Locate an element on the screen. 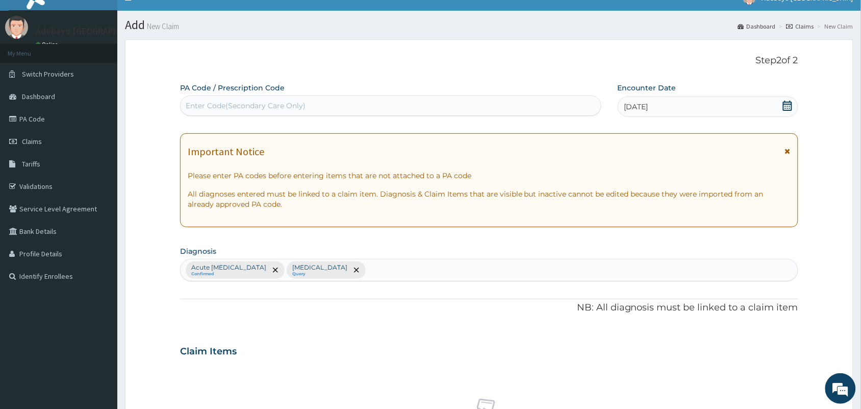 The width and height of the screenshot is (861, 409). p: All diagnoses entered must be linked to a claim item. Diagnosis & Claim Items that are visible bu... is located at coordinates (489, 199).